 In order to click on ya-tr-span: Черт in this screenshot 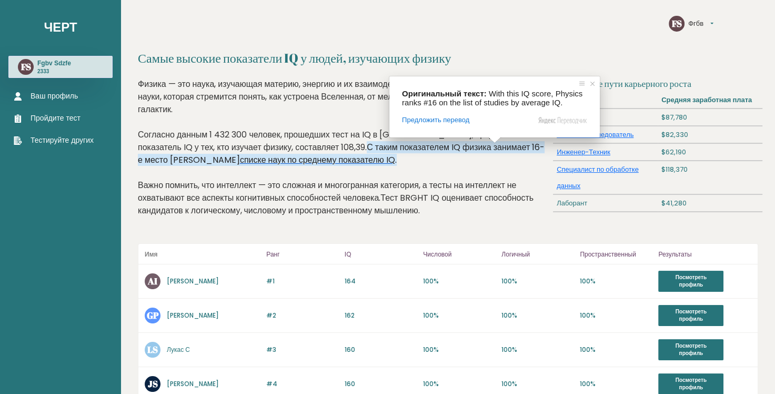, I will do `click(60, 27)`.